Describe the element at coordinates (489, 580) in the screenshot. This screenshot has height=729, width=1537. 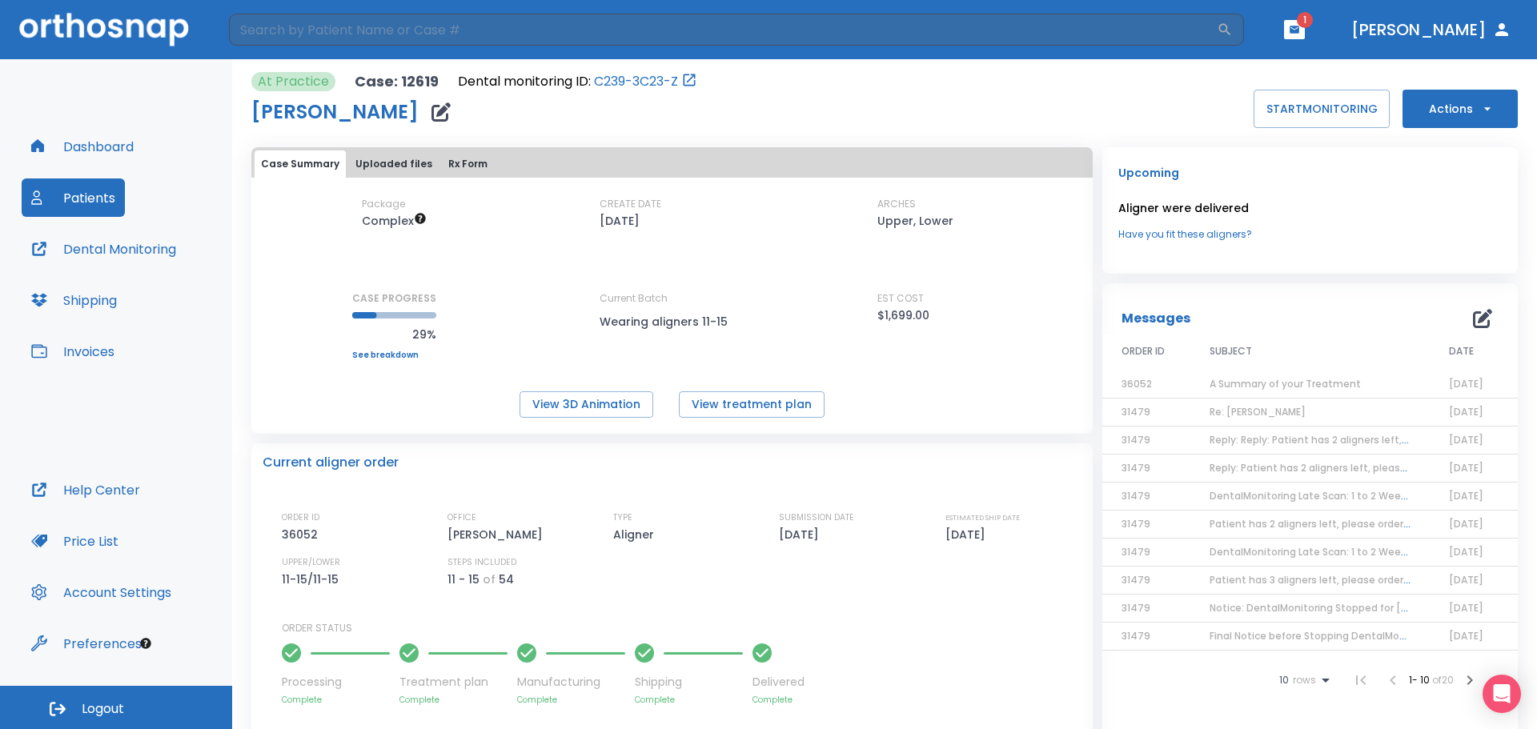
I see `p: of` at that location.